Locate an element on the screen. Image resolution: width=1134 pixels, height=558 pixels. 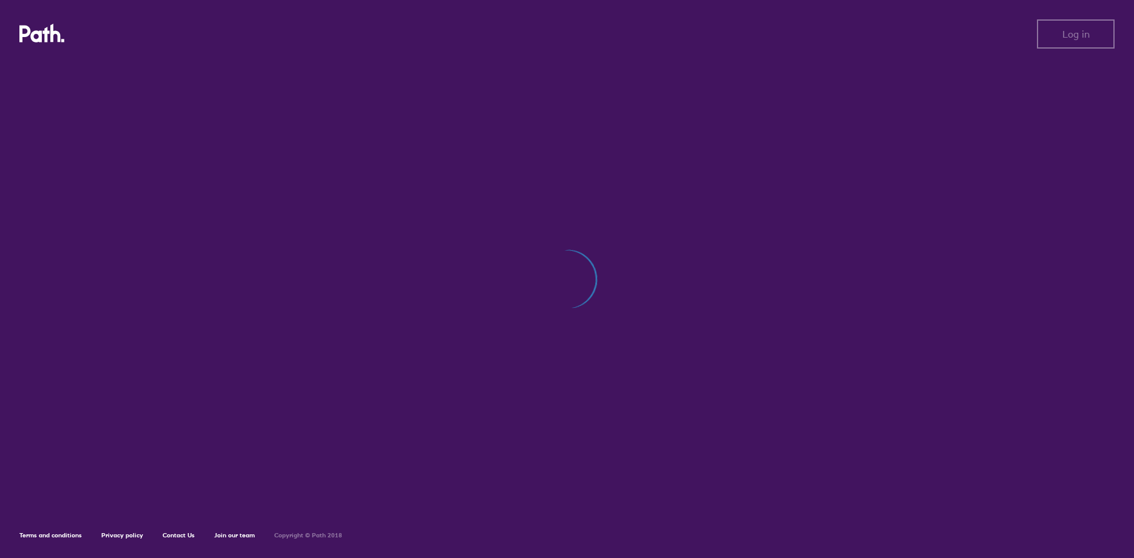
button: Log in is located at coordinates (1076, 34).